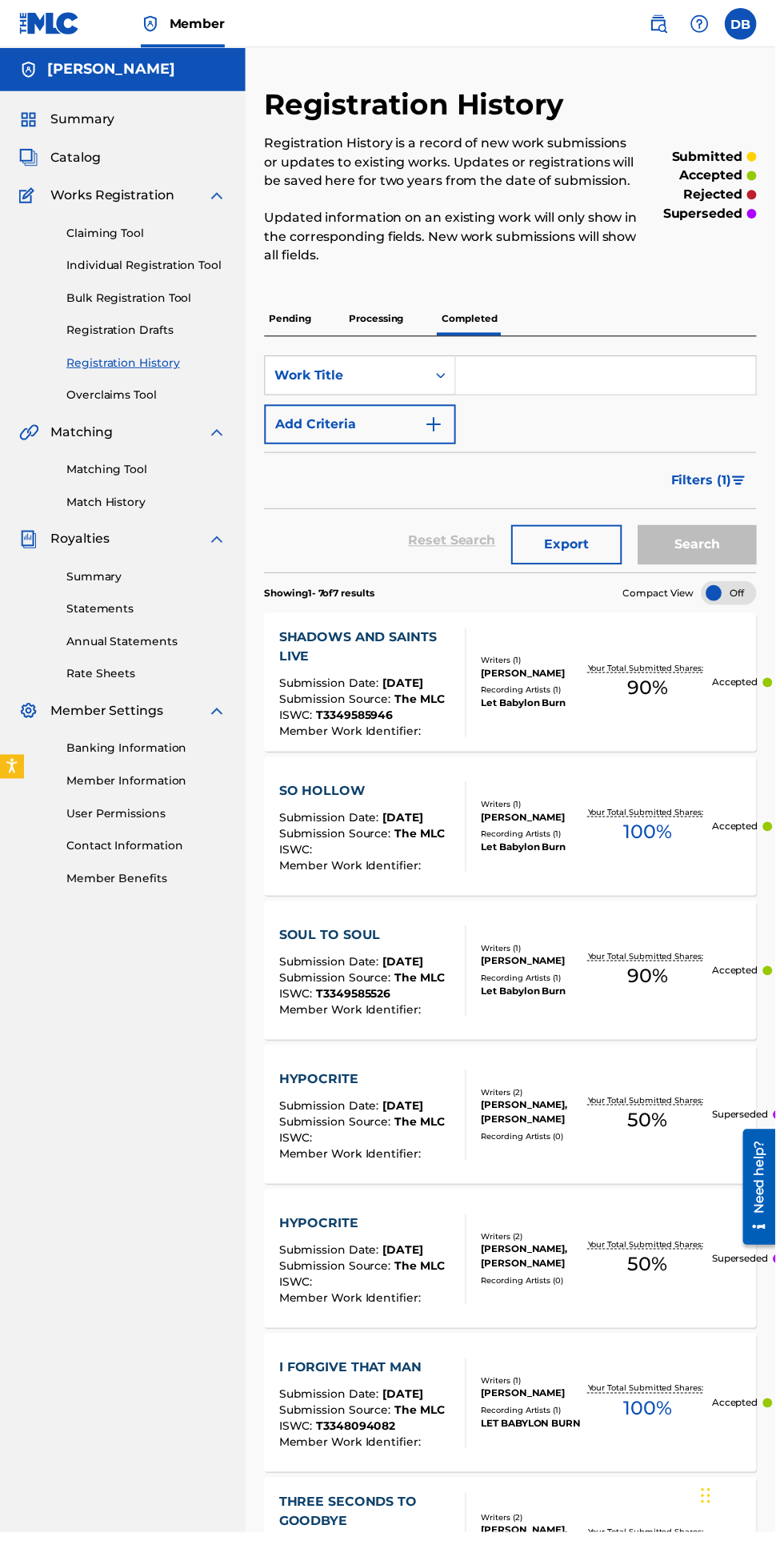 The width and height of the screenshot is (784, 1549). I want to click on p: Completed, so click(474, 323).